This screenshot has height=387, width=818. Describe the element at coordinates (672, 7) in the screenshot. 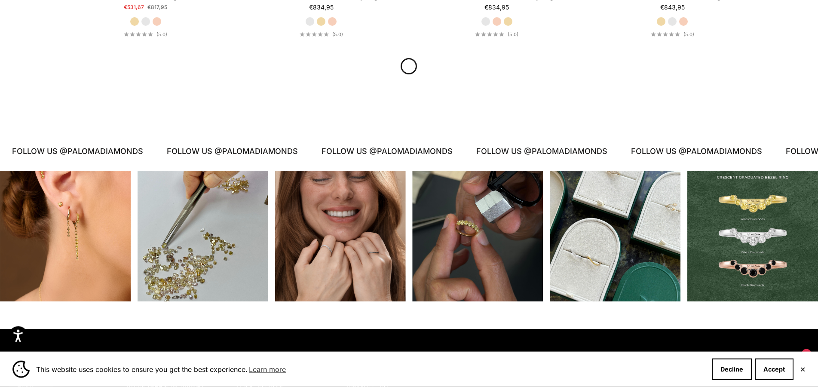

I see `sale-price: €843,95` at that location.